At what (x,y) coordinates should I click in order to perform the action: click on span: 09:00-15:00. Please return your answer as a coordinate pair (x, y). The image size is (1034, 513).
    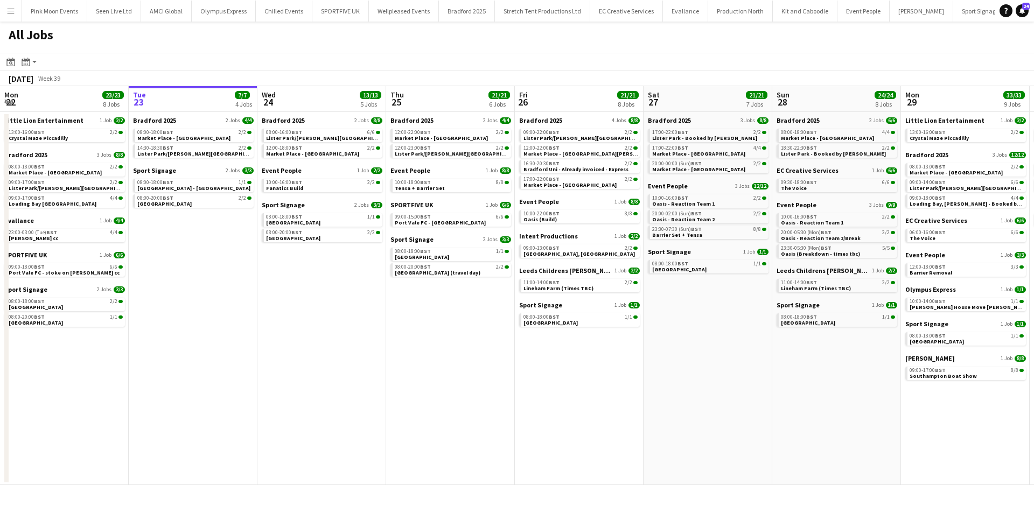
    Looking at the image, I should click on (413, 217).